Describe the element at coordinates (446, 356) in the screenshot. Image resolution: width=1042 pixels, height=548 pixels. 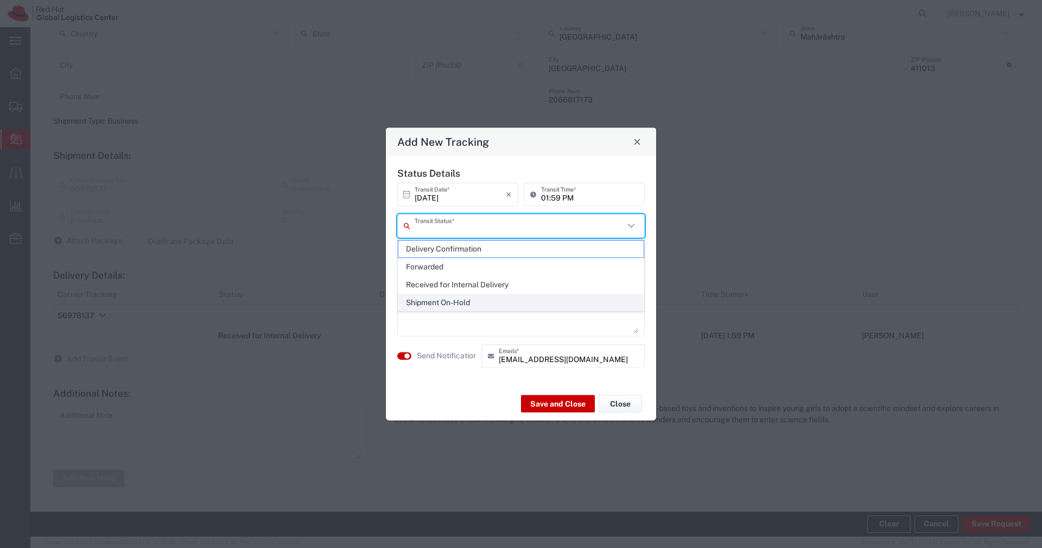
I see `agx-label: Send Notification` at that location.